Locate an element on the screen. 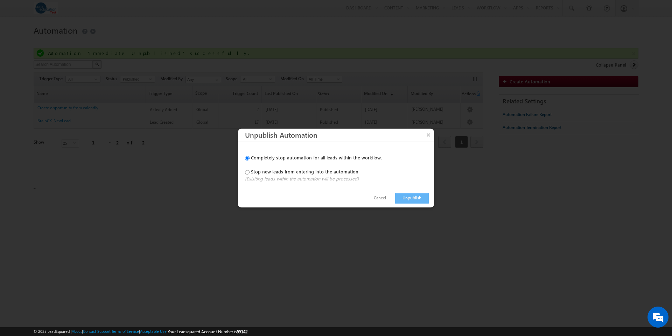 The image size is (672, 336). span: © 2025 LeadSquared | | | | | is located at coordinates (140, 331).